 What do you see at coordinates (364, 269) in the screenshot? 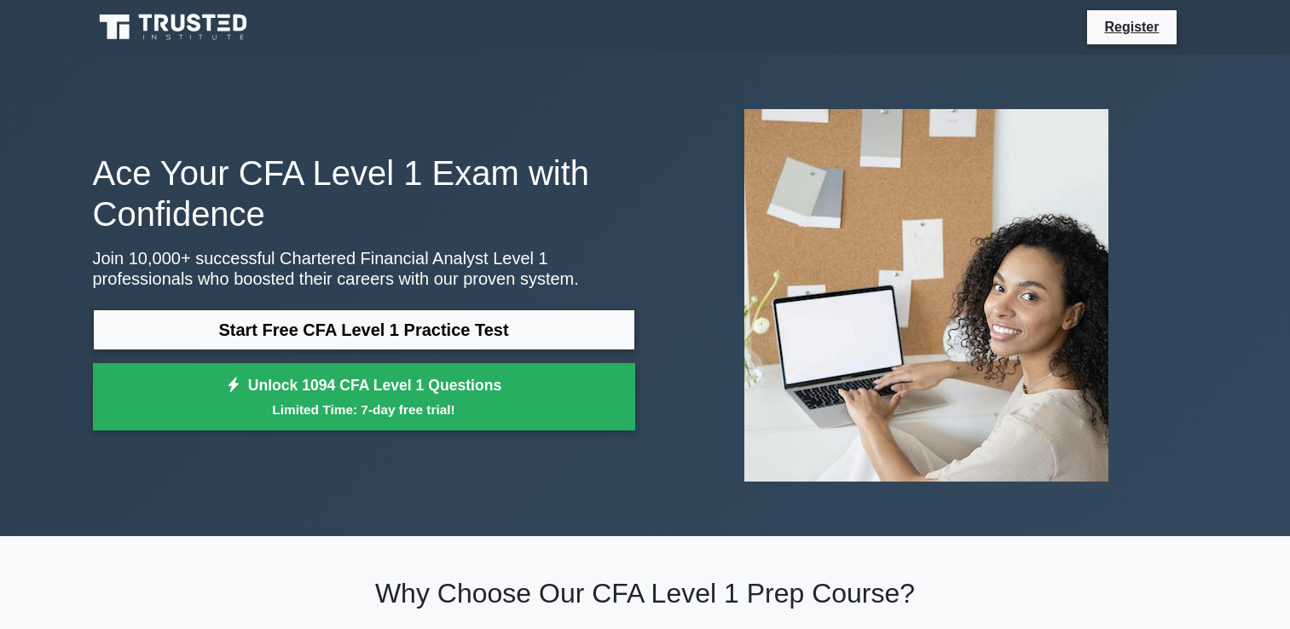
I see `p: Join 10,000+ successful Chartered Financial Analyst Level 1 professionals who boosted their caree...` at bounding box center [364, 269].